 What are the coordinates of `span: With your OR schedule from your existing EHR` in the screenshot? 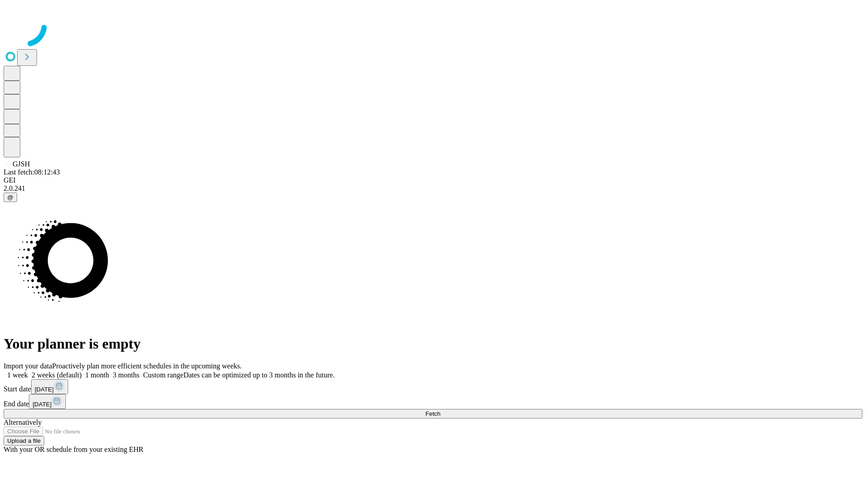 It's located at (74, 449).